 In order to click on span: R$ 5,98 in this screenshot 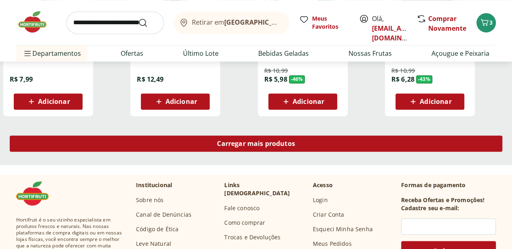, I will do `click(276, 79)`.